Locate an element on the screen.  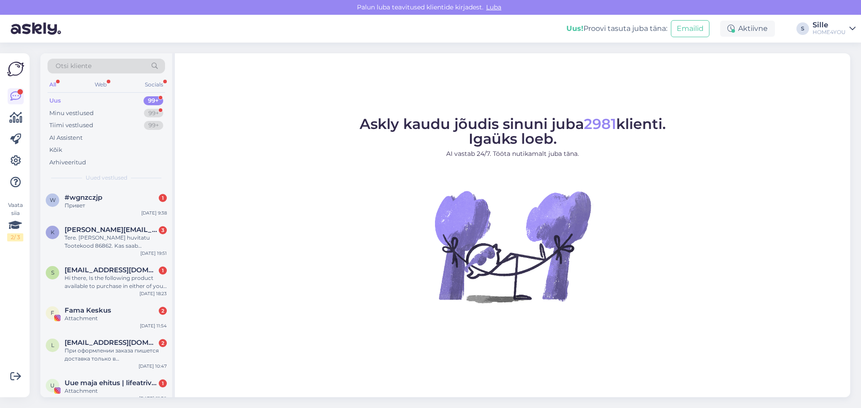
p: AI vastab 24/7. Tööta nutikamalt juba täna. is located at coordinates (512, 154).